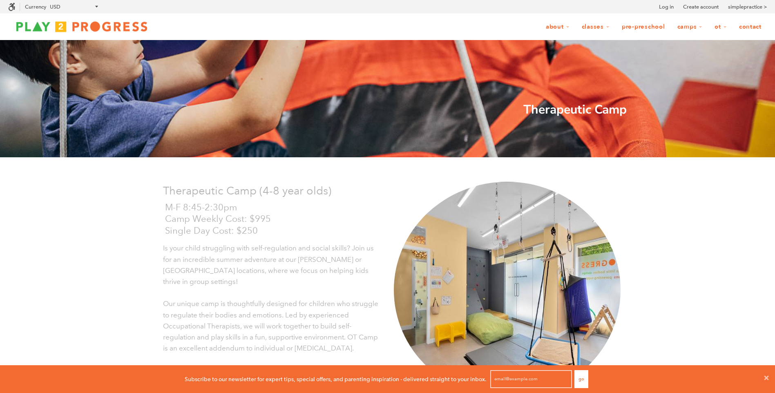 Image resolution: width=775 pixels, height=393 pixels. Describe the element at coordinates (270, 326) in the screenshot. I see `span: Our unique camp is thoughtfully designed for children who struggle to regulate their bodies and e...` at that location.